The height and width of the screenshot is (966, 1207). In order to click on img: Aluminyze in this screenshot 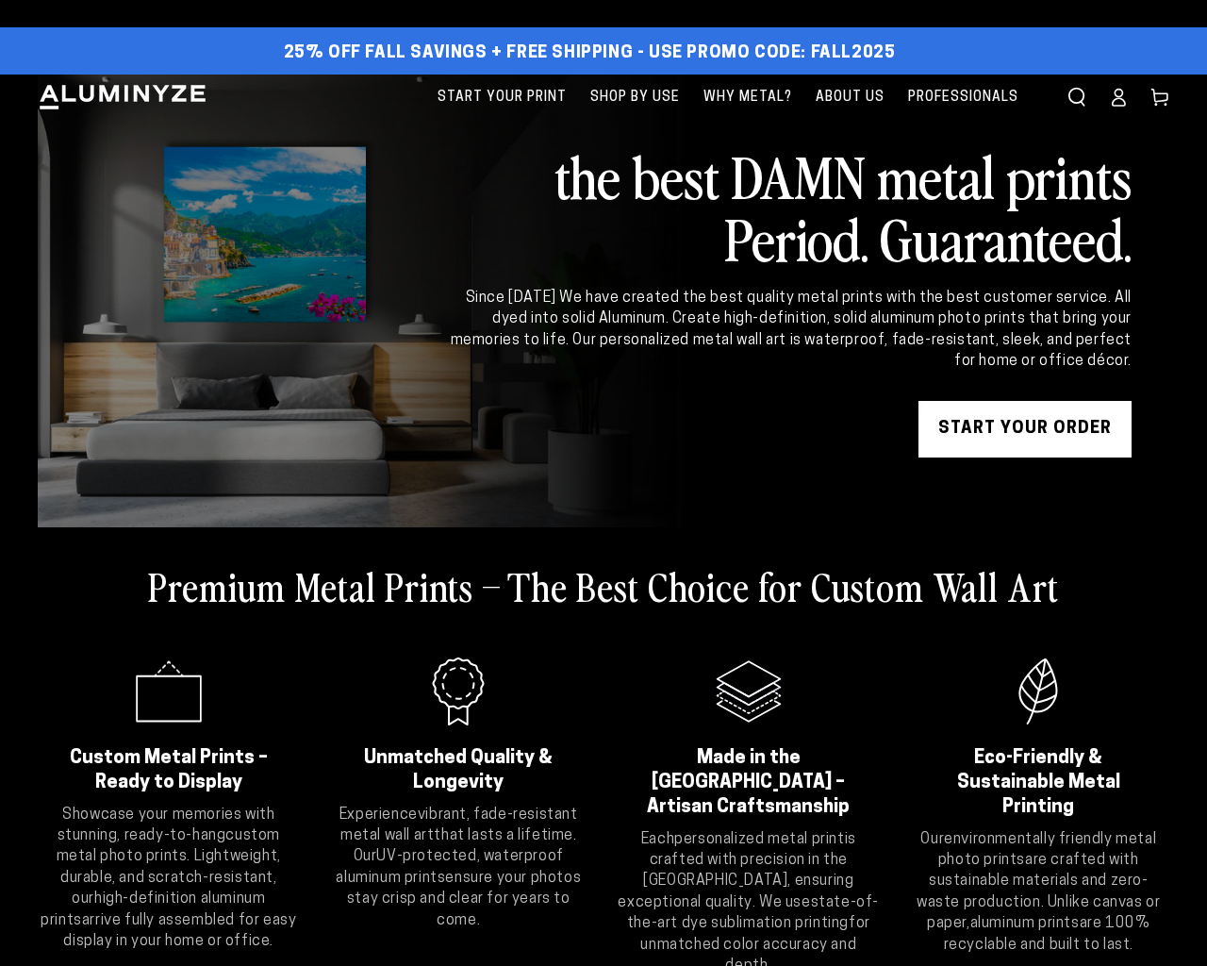, I will do `click(123, 97)`.